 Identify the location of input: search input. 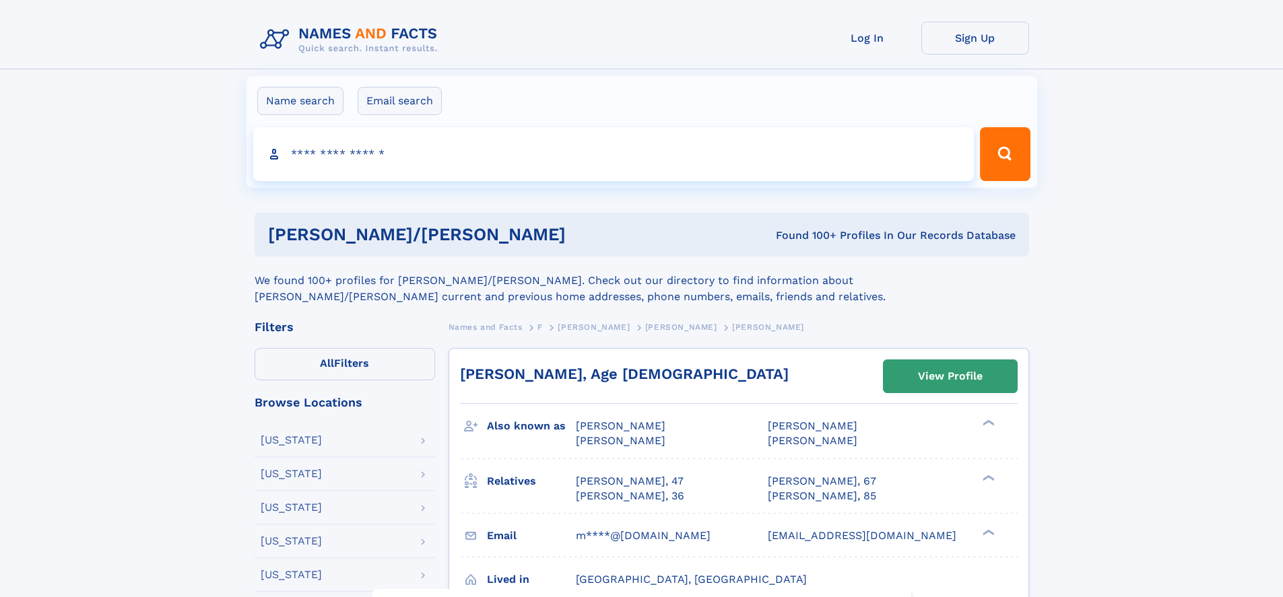
(613, 154).